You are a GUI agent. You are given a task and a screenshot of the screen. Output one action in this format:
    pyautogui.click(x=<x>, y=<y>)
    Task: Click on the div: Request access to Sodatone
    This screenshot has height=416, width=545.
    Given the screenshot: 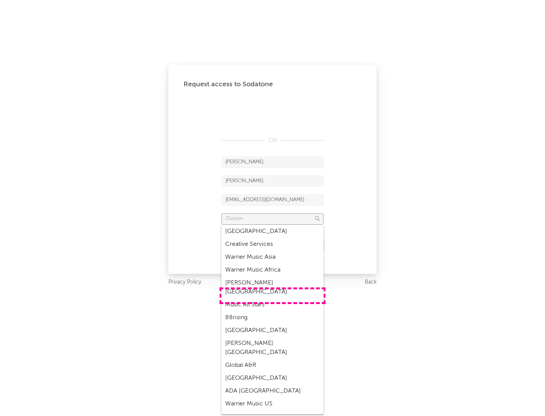 What is the action you would take?
    pyautogui.click(x=273, y=84)
    